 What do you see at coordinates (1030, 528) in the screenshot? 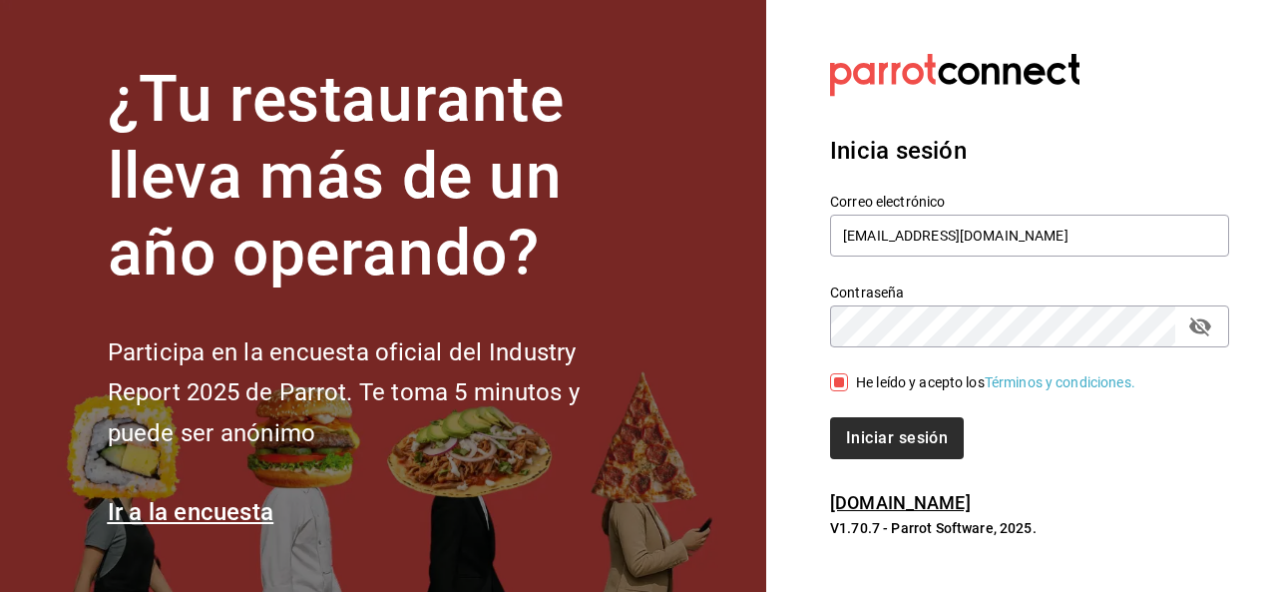
I see `p: V1.70.7 - Parrot Software, 2025.` at bounding box center [1030, 528].